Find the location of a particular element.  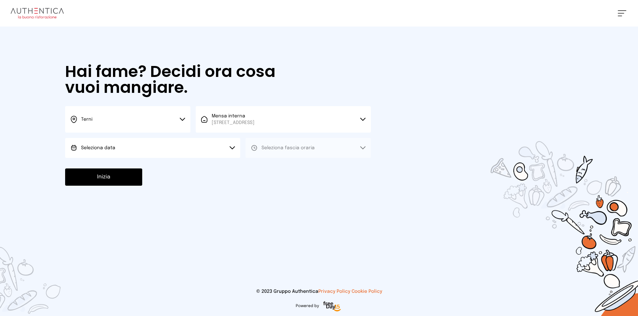

button: Seleziona data is located at coordinates (152, 148).